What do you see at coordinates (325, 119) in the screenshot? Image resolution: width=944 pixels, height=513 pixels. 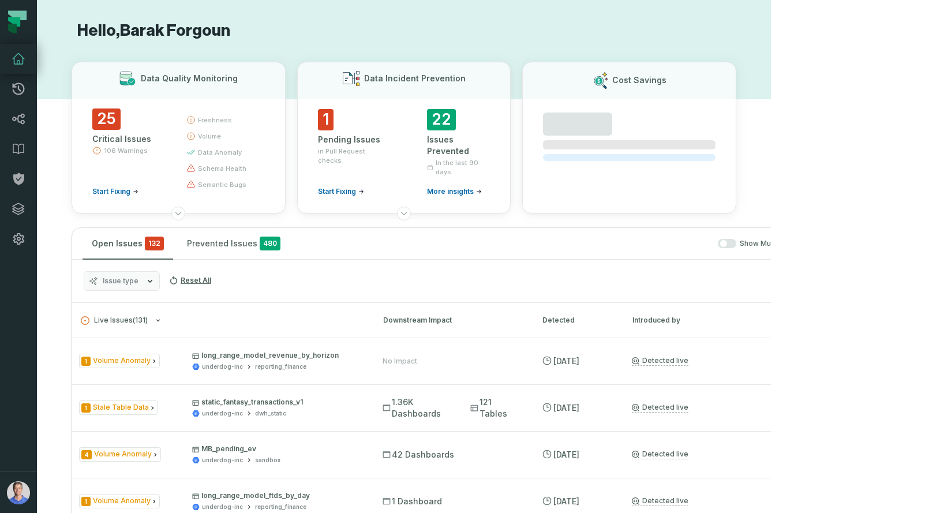 I see `span: 1` at bounding box center [325, 119].